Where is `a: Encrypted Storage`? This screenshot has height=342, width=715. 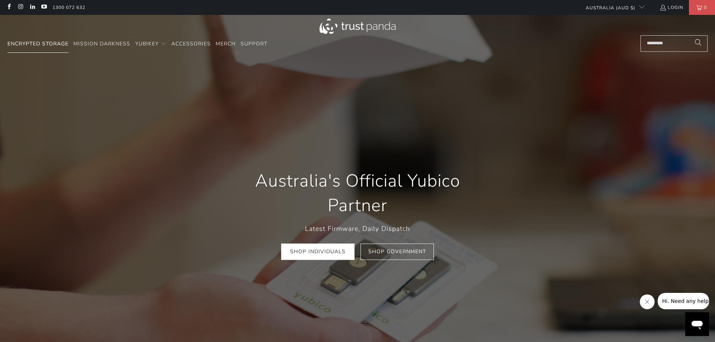 a: Encrypted Storage is located at coordinates (38, 44).